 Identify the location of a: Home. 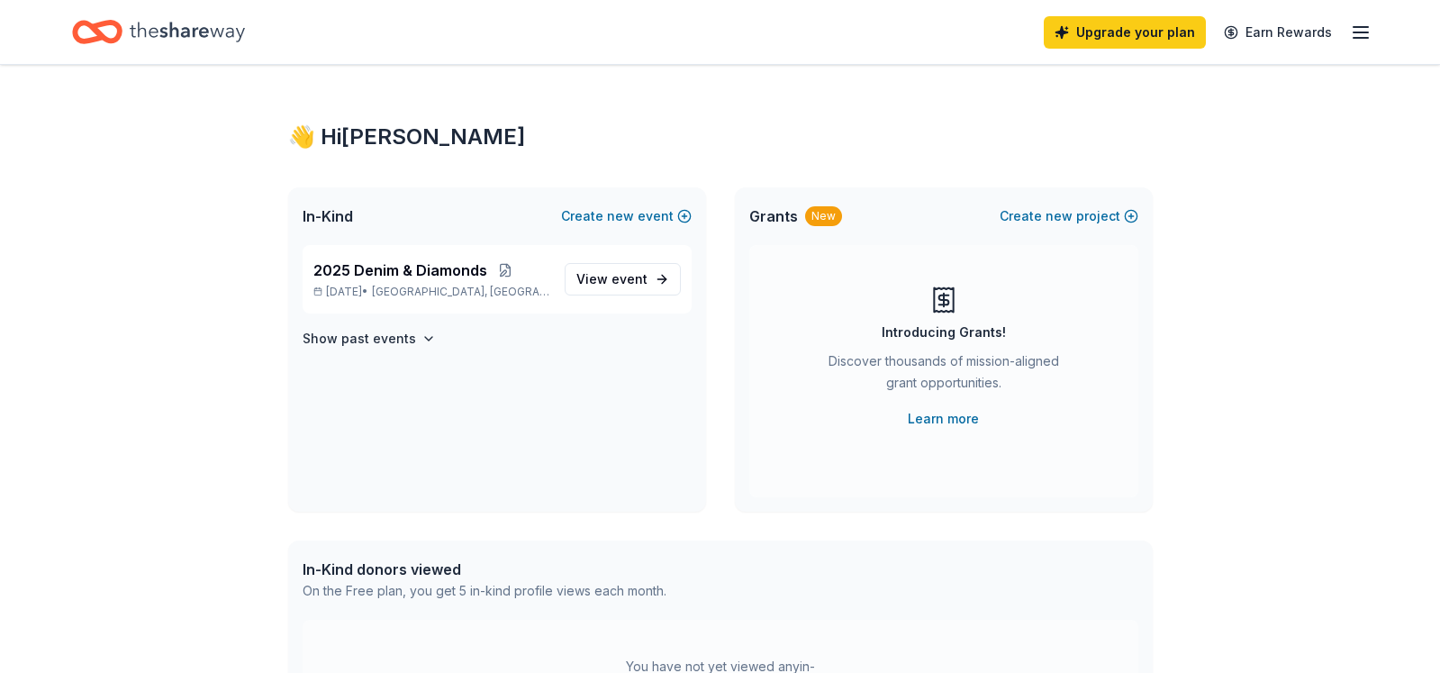
(158, 32).